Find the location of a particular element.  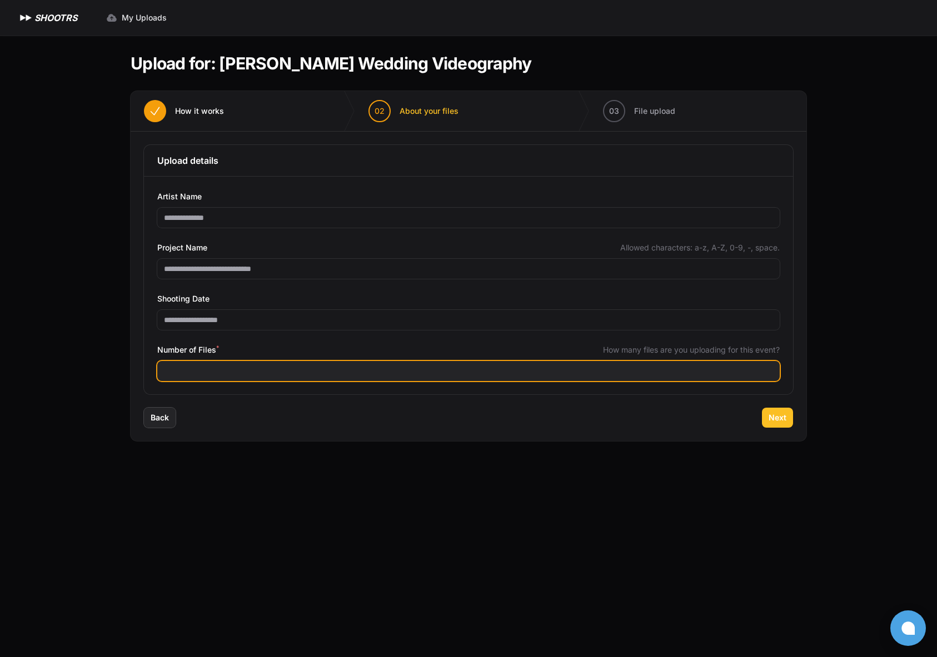

button: Next is located at coordinates (778, 418).